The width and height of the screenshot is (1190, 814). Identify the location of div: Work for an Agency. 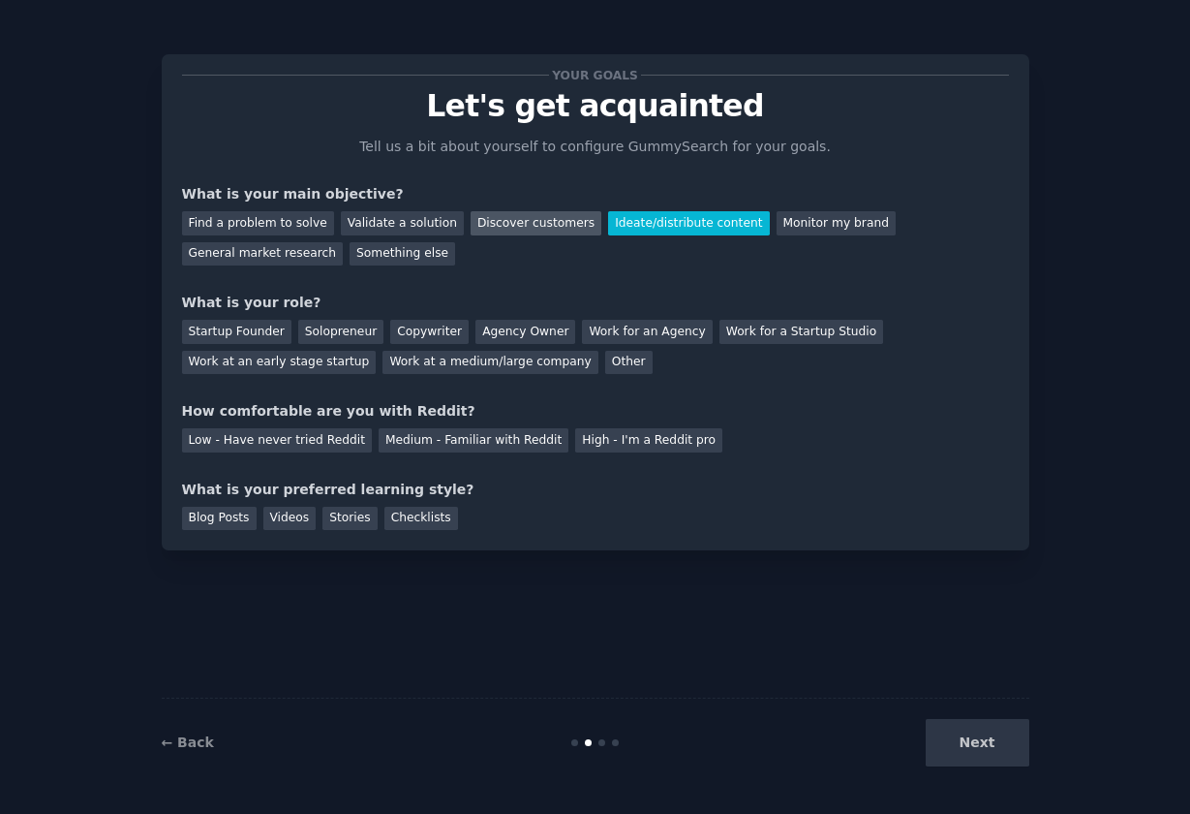
(647, 331).